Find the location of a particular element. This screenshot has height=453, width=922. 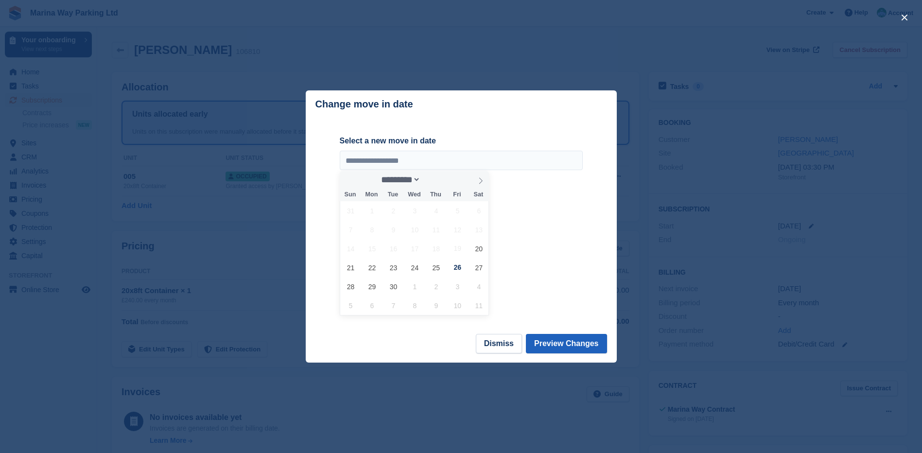

span: October 1, 2025 is located at coordinates (415, 286).